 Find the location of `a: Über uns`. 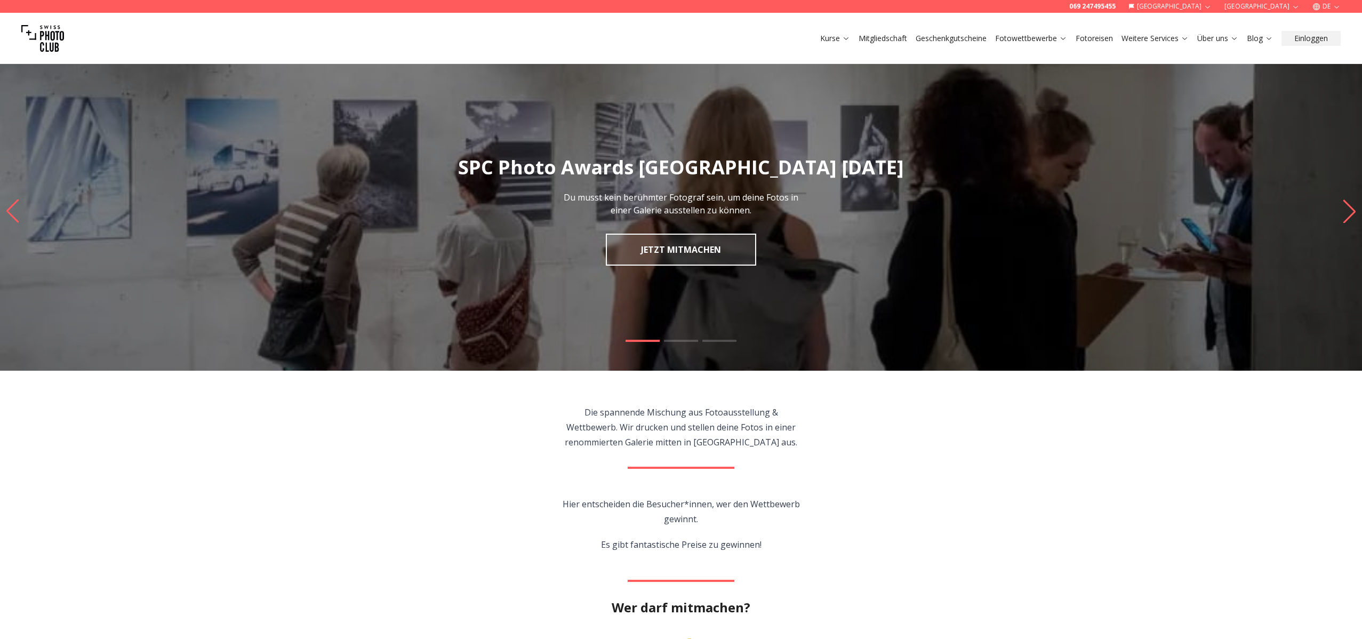

a: Über uns is located at coordinates (1218, 38).